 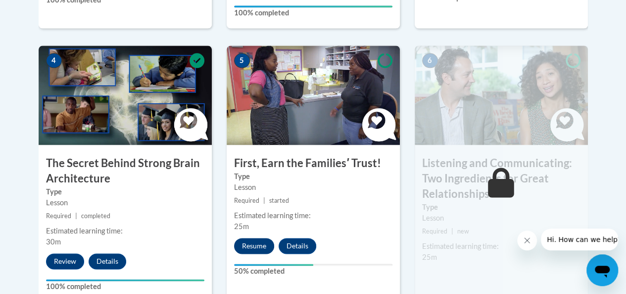 What do you see at coordinates (430, 60) in the screenshot?
I see `span: 6` at bounding box center [430, 60].